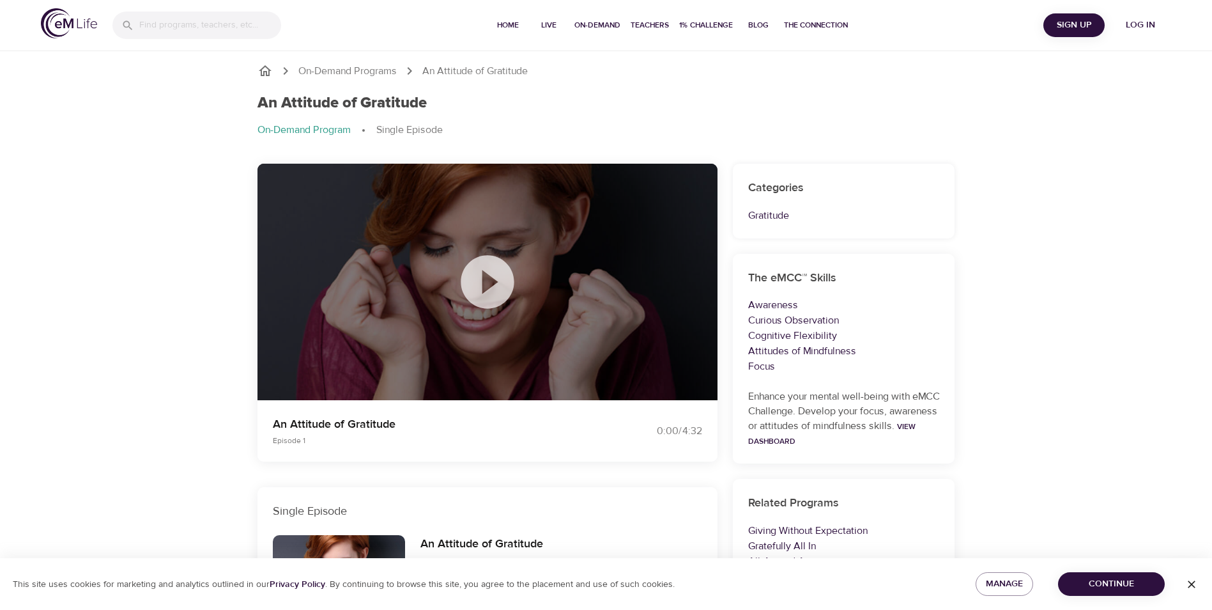 This screenshot has width=1212, height=610. I want to click on h6: An Attitude of Gratitude, so click(482, 544).